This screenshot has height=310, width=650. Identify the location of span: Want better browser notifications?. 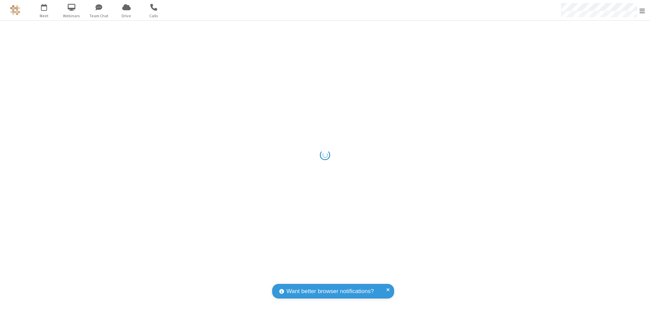
(330, 292).